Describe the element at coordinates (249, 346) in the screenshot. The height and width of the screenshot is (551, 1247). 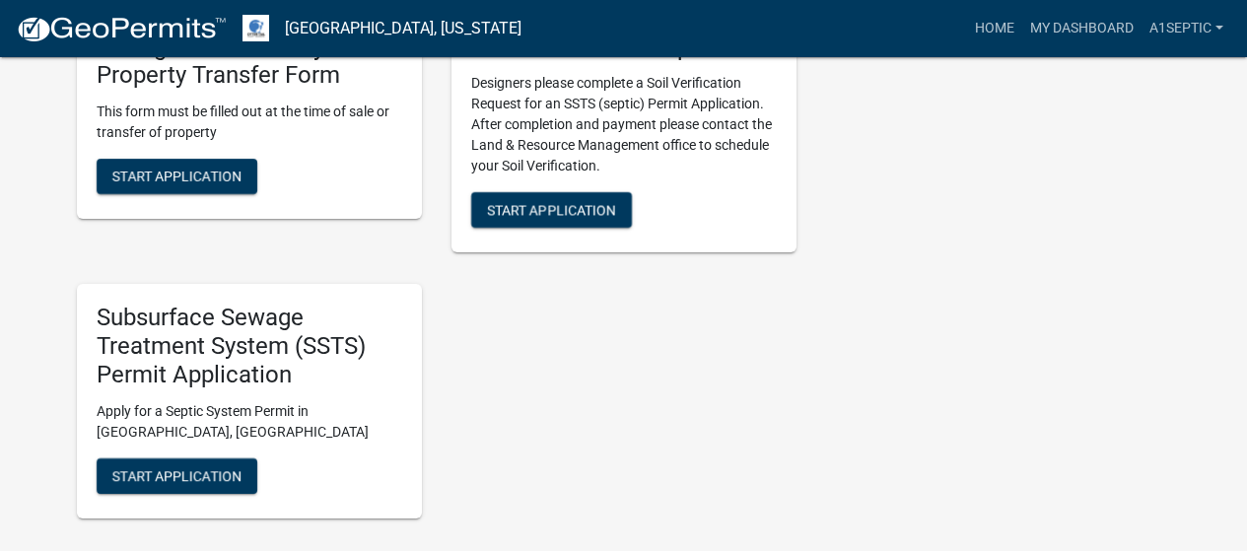
I see `h5: Subsurface Sewage Treatment System (SSTS) Permit Application` at that location.